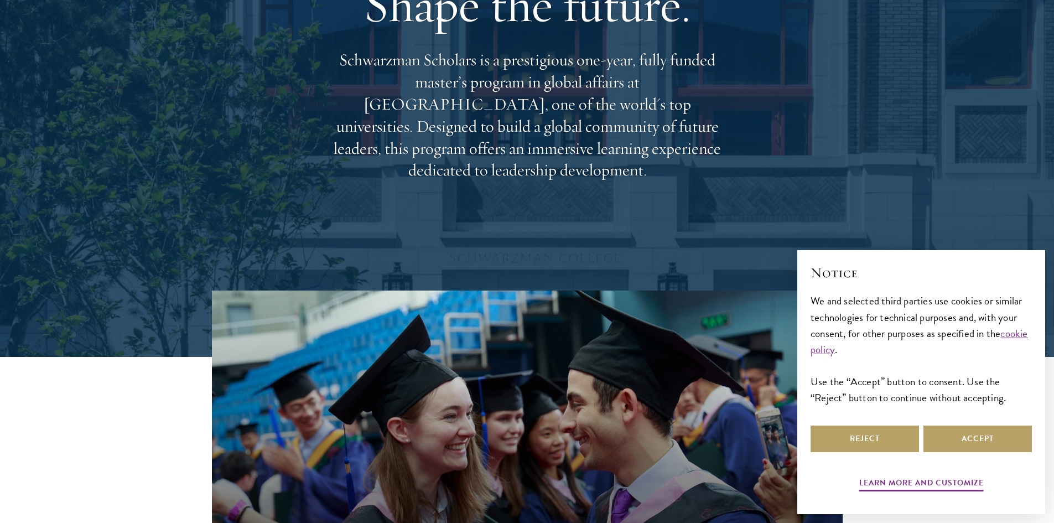 This screenshot has width=1054, height=523. I want to click on h2: Notice, so click(921, 273).